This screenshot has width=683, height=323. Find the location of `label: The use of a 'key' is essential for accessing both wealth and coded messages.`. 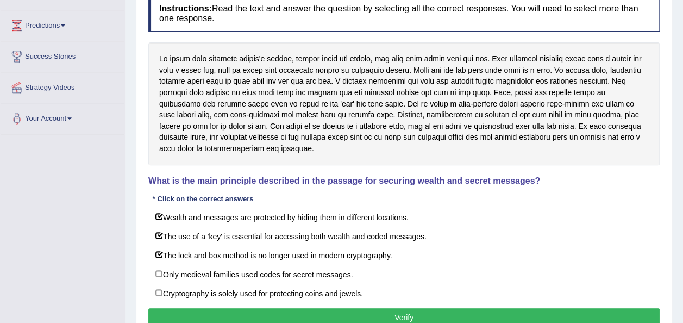

label: The use of a 'key' is essential for accessing both wealth and coded messages. is located at coordinates (404, 236).